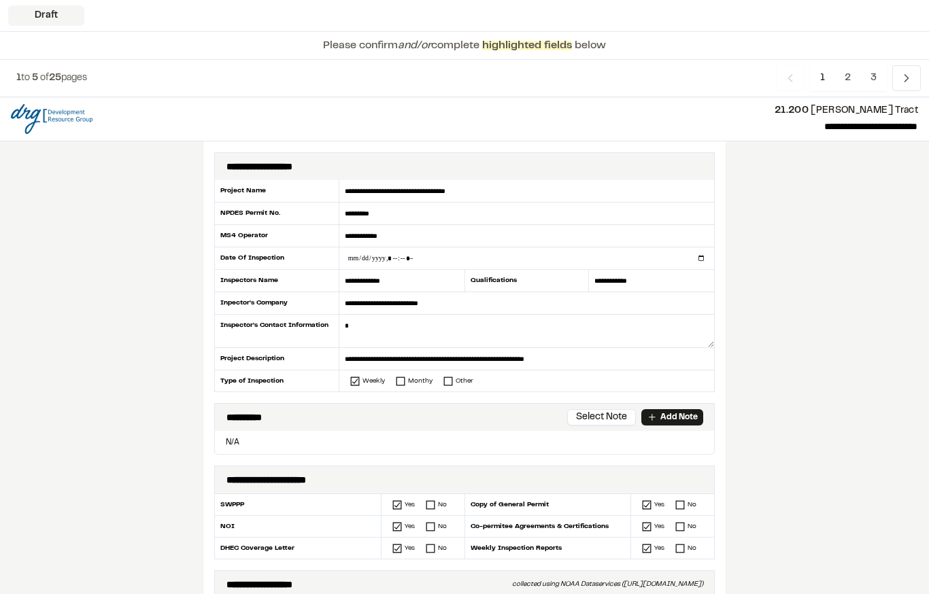  I want to click on div: Monthy, so click(420, 381).